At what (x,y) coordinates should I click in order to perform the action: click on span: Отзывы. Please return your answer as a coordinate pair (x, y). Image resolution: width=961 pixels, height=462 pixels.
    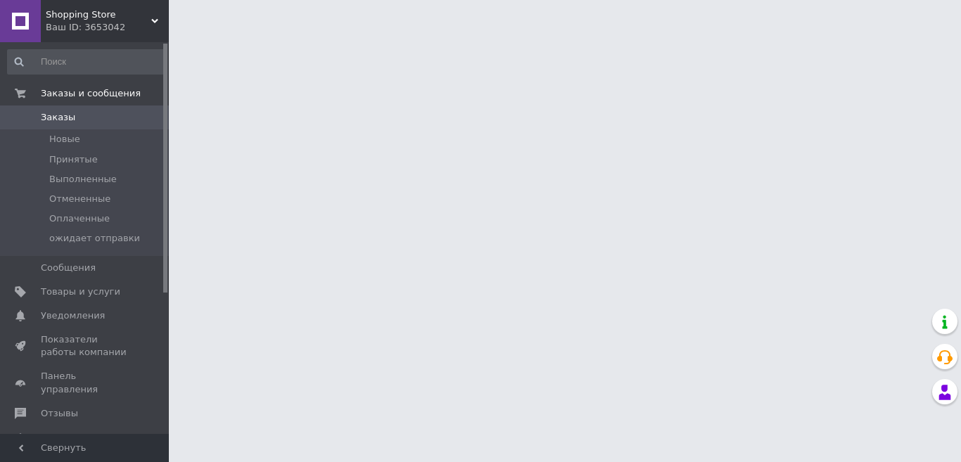
    Looking at the image, I should click on (59, 414).